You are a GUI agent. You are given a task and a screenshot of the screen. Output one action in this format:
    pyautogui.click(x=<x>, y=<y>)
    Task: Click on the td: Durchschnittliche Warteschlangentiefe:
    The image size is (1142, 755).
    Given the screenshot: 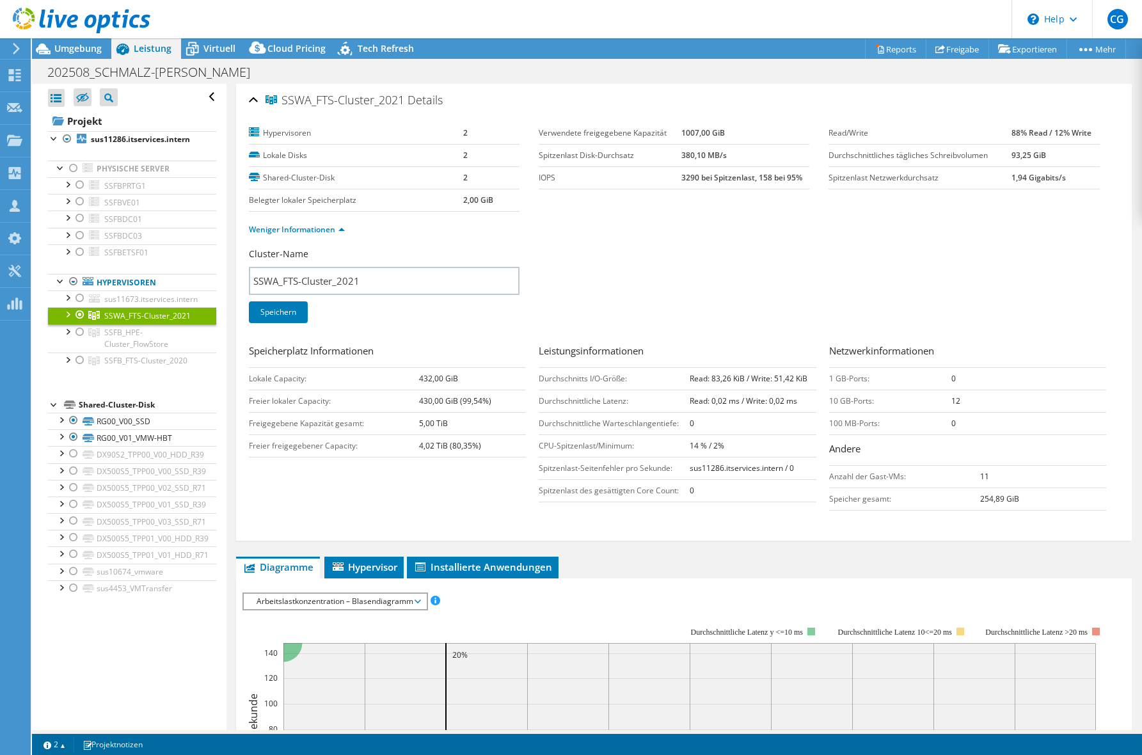 What is the action you would take?
    pyautogui.click(x=614, y=423)
    